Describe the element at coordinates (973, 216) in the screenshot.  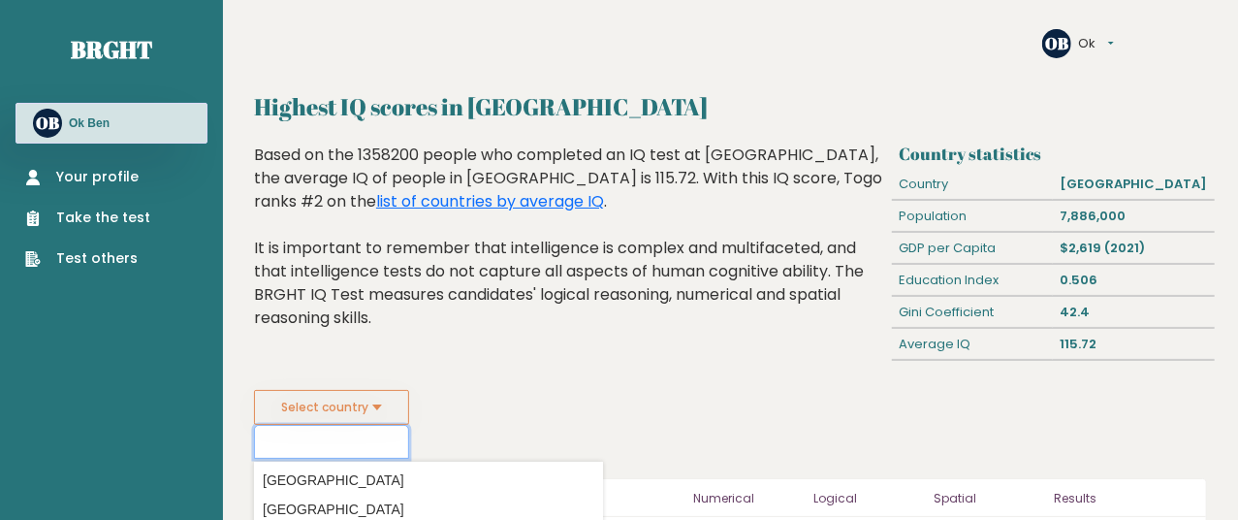
I see `div: Population` at that location.